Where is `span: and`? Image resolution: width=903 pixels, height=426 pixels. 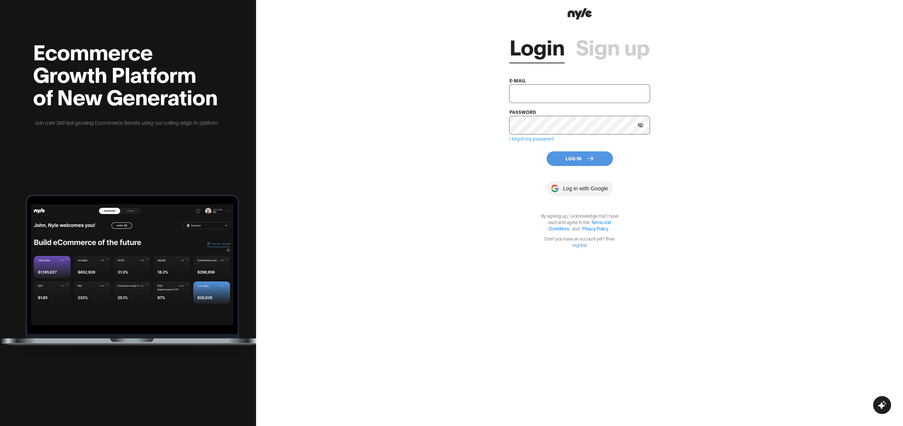 span: and is located at coordinates (576, 228).